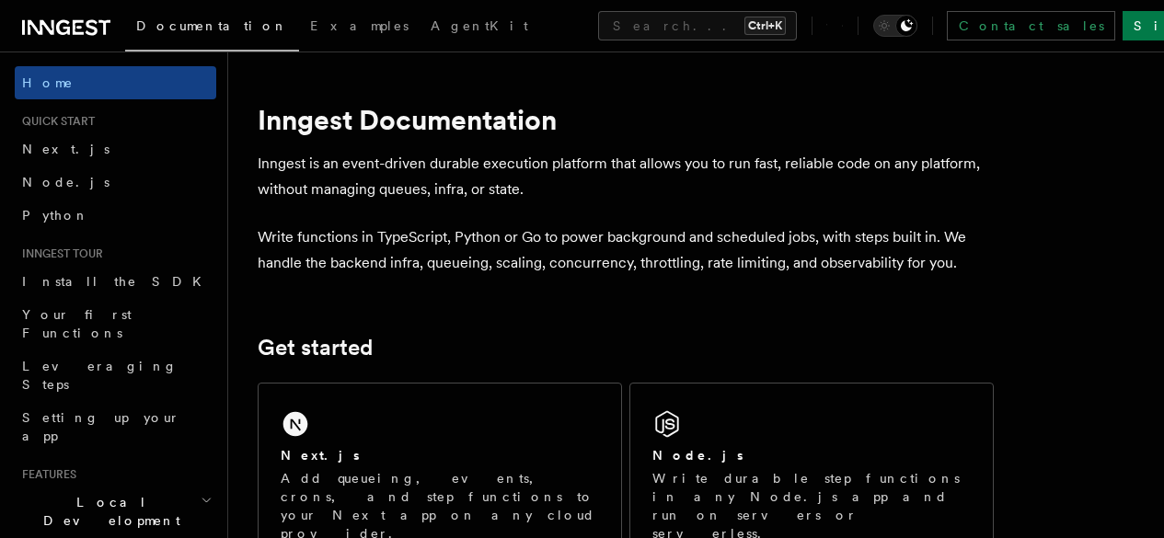 This screenshot has height=538, width=1164. Describe the element at coordinates (65, 182) in the screenshot. I see `span: Node.js` at that location.